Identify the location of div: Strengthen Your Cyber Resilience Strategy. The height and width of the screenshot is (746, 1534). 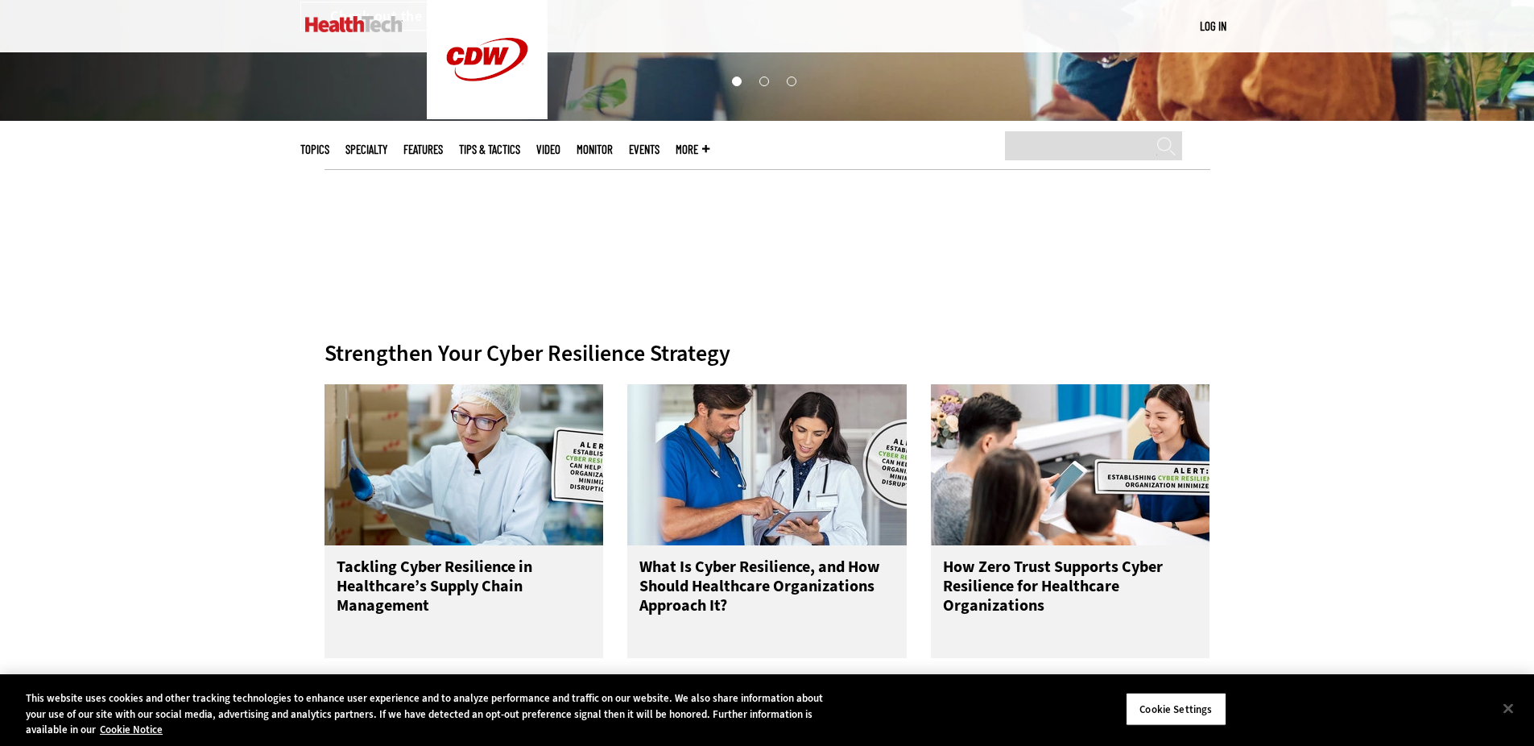
(767, 353).